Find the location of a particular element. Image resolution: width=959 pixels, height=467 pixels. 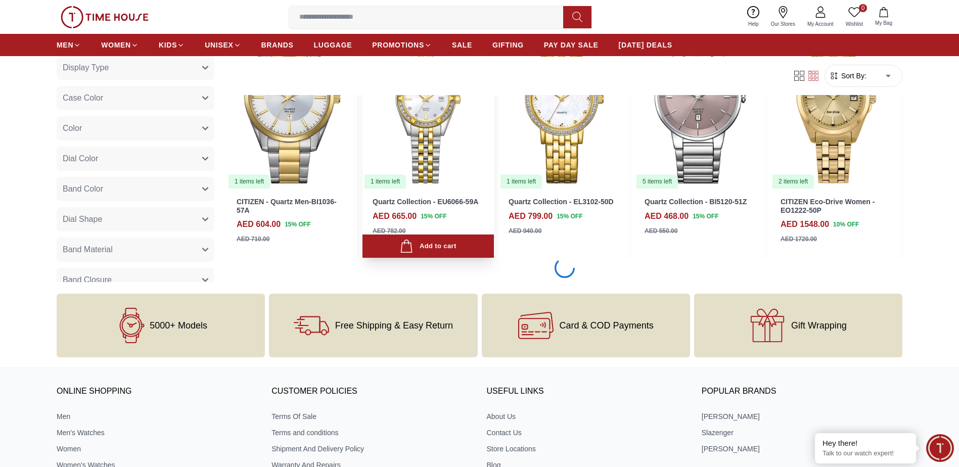

span: Card & COD Payments is located at coordinates (607, 326).